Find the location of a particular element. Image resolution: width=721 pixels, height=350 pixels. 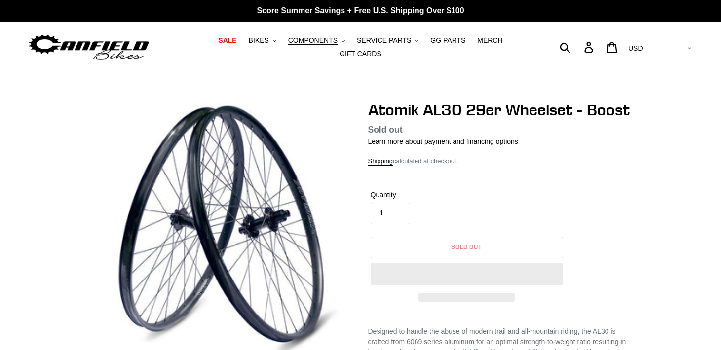

button: BIKES is located at coordinates (263, 40).